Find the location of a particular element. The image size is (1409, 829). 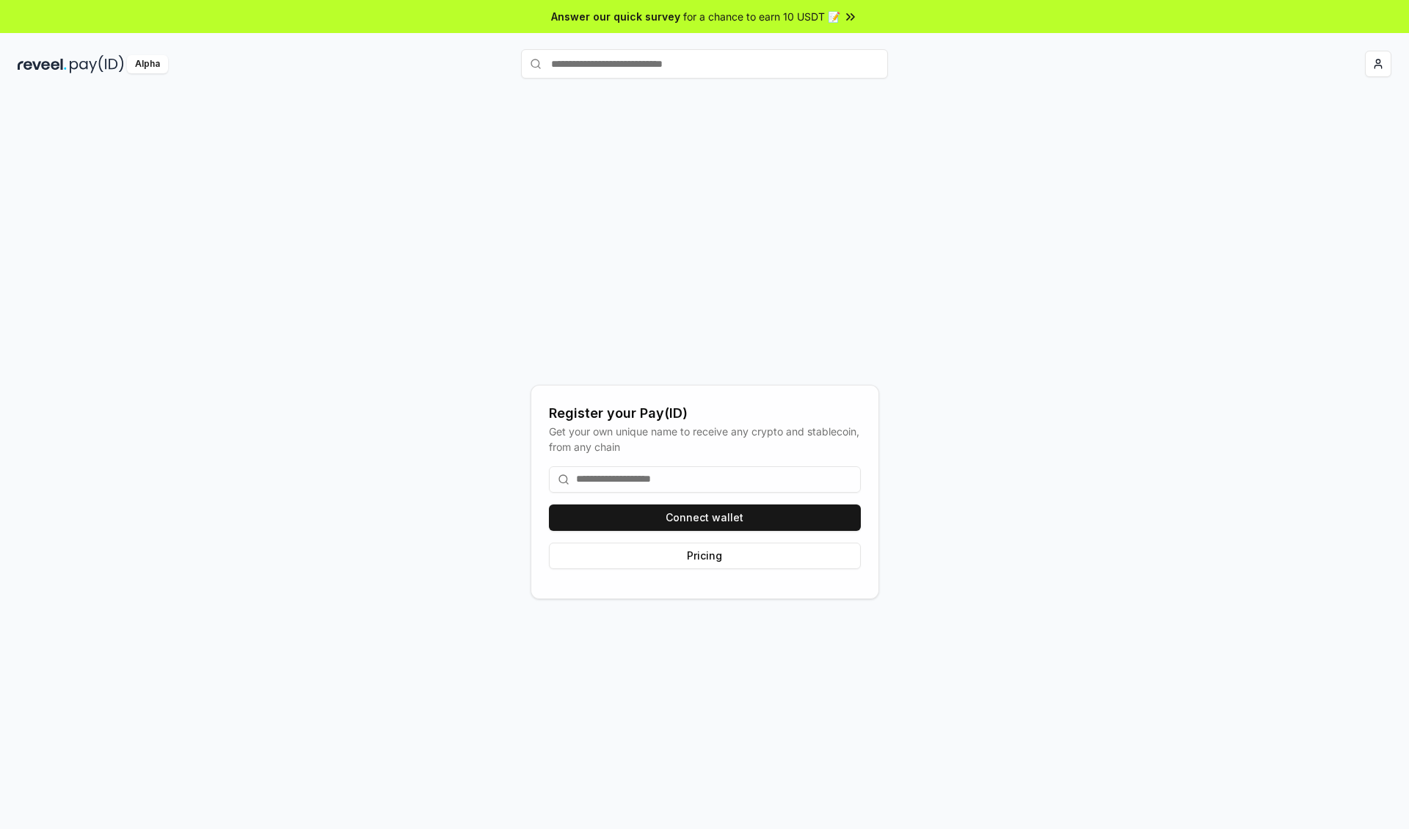

button: Connect wallet is located at coordinates (705, 517).